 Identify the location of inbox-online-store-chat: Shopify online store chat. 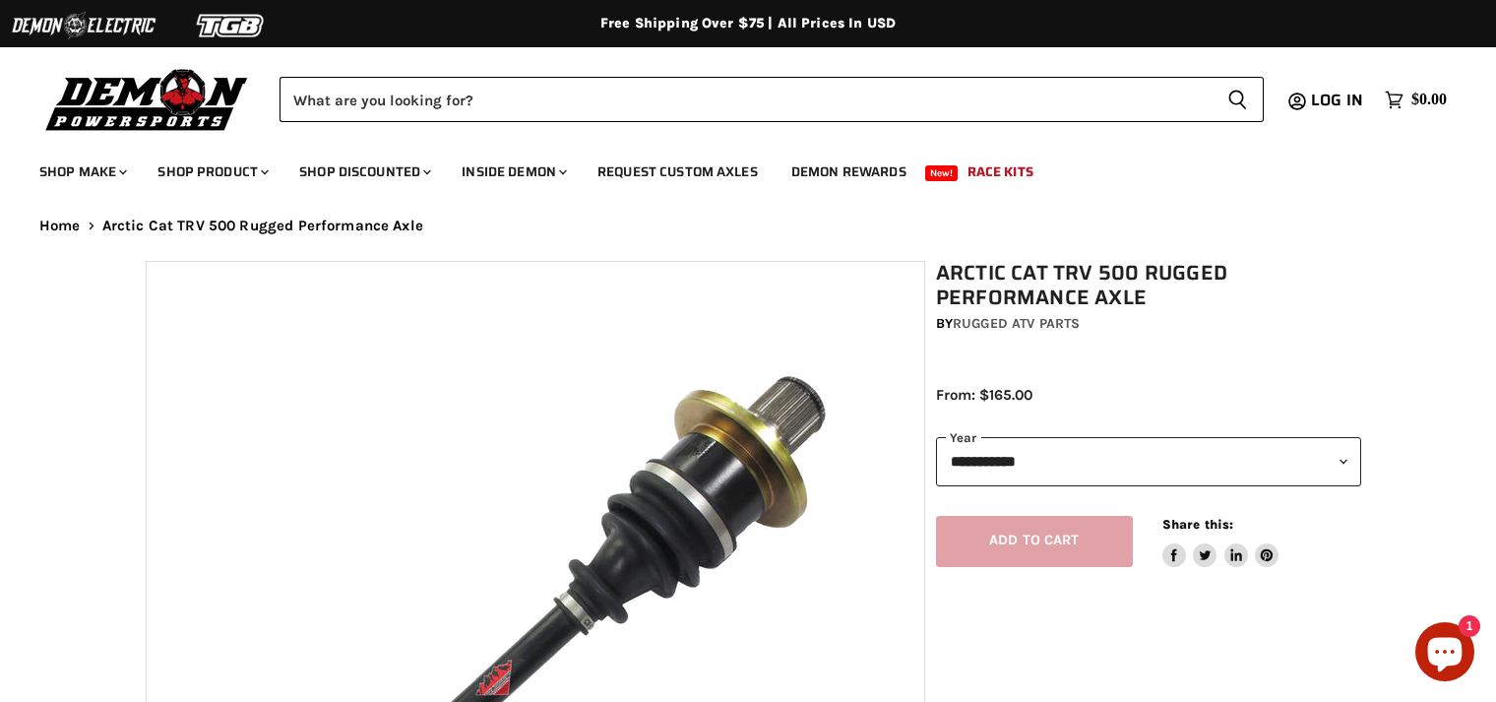
(1445, 653).